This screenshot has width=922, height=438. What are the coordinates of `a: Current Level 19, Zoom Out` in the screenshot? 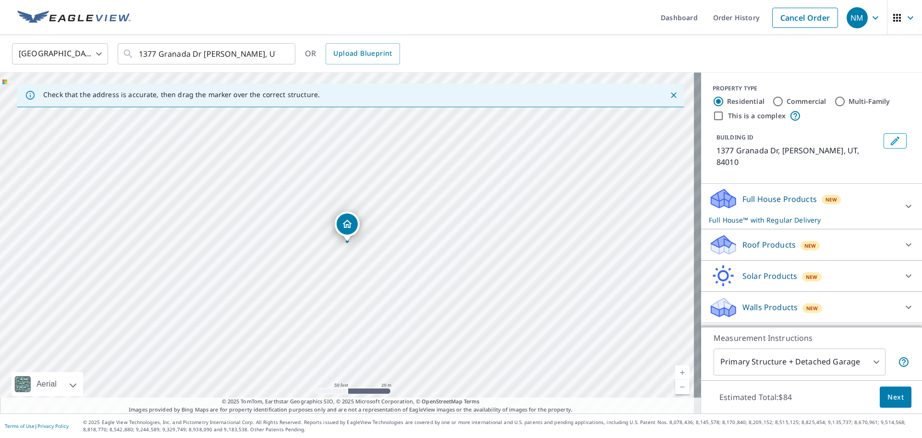 It's located at (683, 387).